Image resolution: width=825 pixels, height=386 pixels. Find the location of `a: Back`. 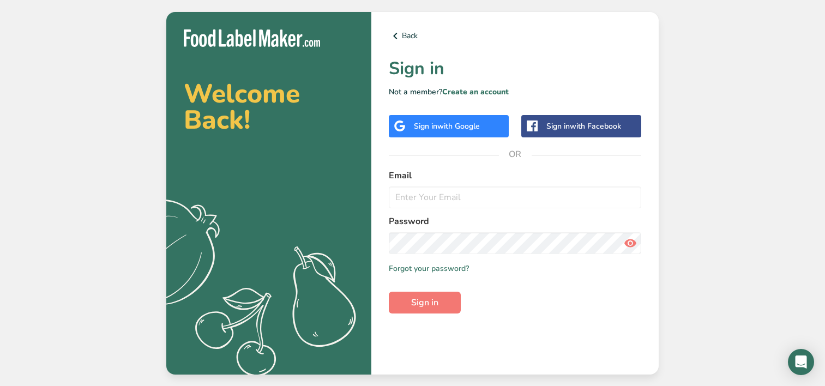

a: Back is located at coordinates (515, 36).